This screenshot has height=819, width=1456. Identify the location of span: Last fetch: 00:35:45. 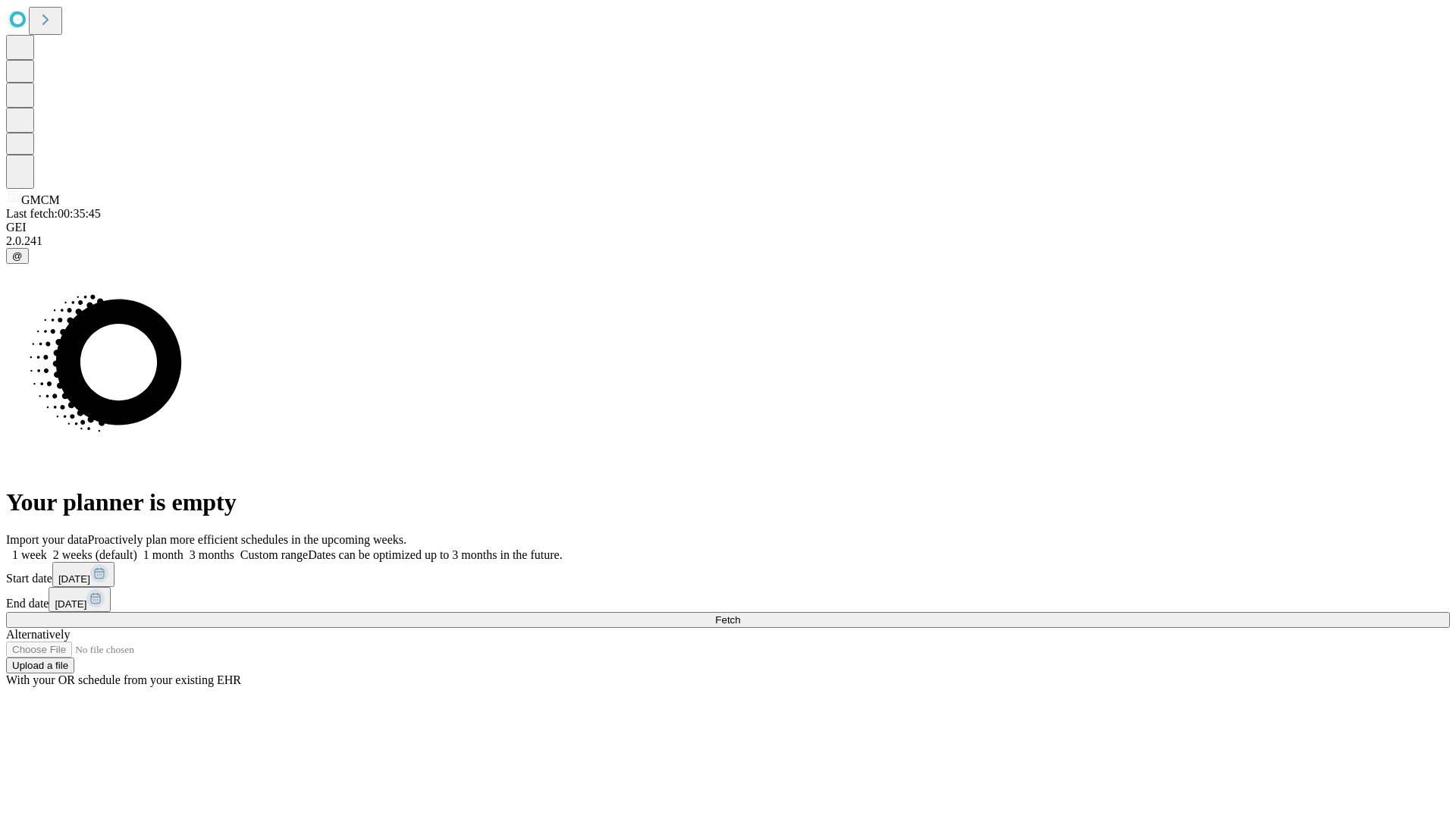
(53, 213).